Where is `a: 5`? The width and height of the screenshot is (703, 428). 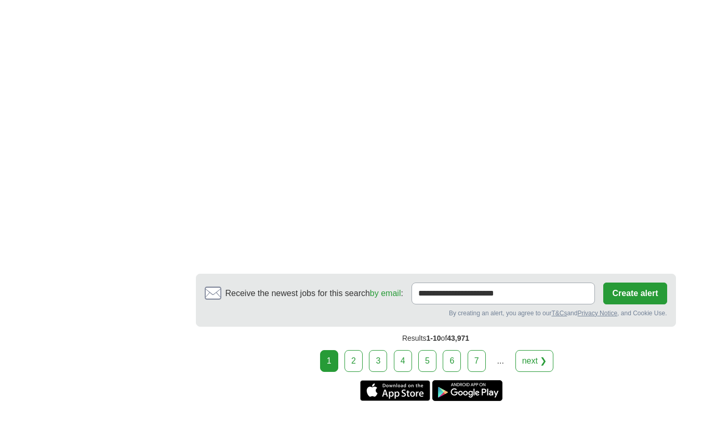 a: 5 is located at coordinates (427, 361).